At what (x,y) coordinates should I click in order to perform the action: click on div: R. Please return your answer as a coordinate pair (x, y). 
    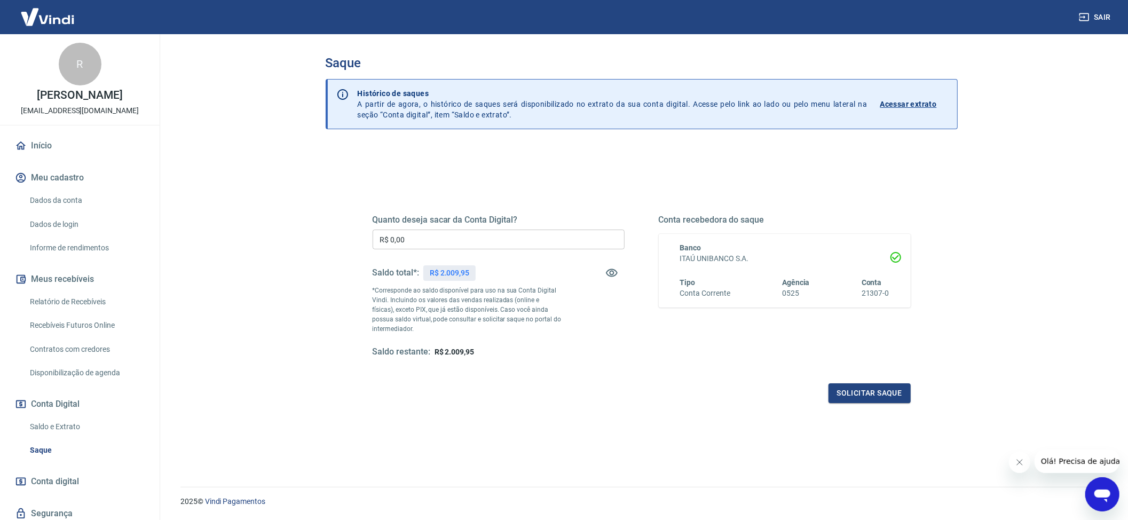
    Looking at the image, I should click on (80, 64).